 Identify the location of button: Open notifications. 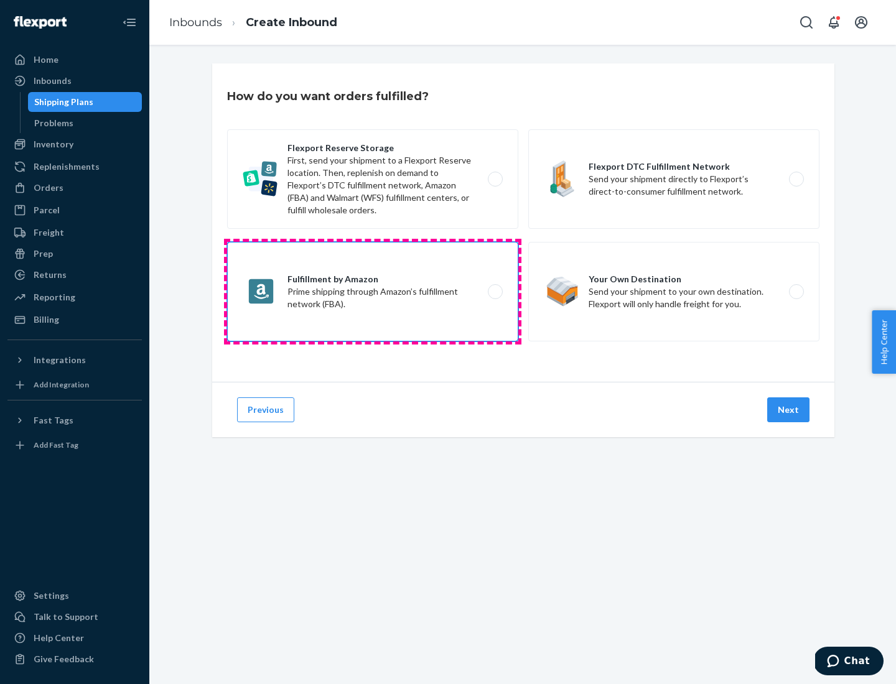
(833, 22).